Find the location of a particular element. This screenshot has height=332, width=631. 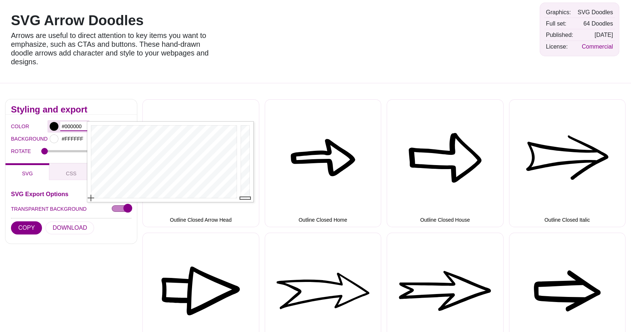

button: Outline Closed Home is located at coordinates (323, 163).